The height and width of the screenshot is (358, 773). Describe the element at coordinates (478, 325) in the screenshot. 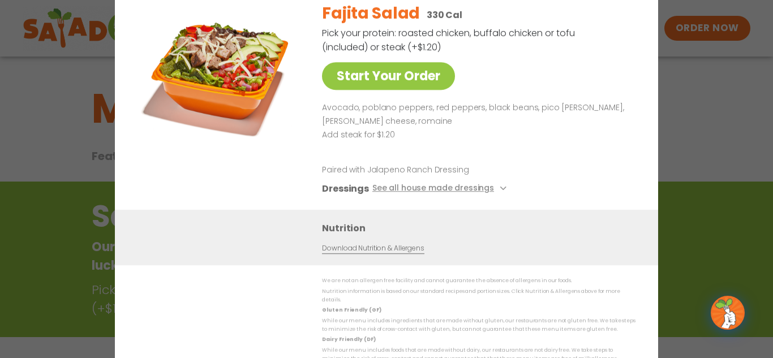

I see `p: While our menu includes ingredients that are made without gluten, our restaurants are not gluten ...` at that location.